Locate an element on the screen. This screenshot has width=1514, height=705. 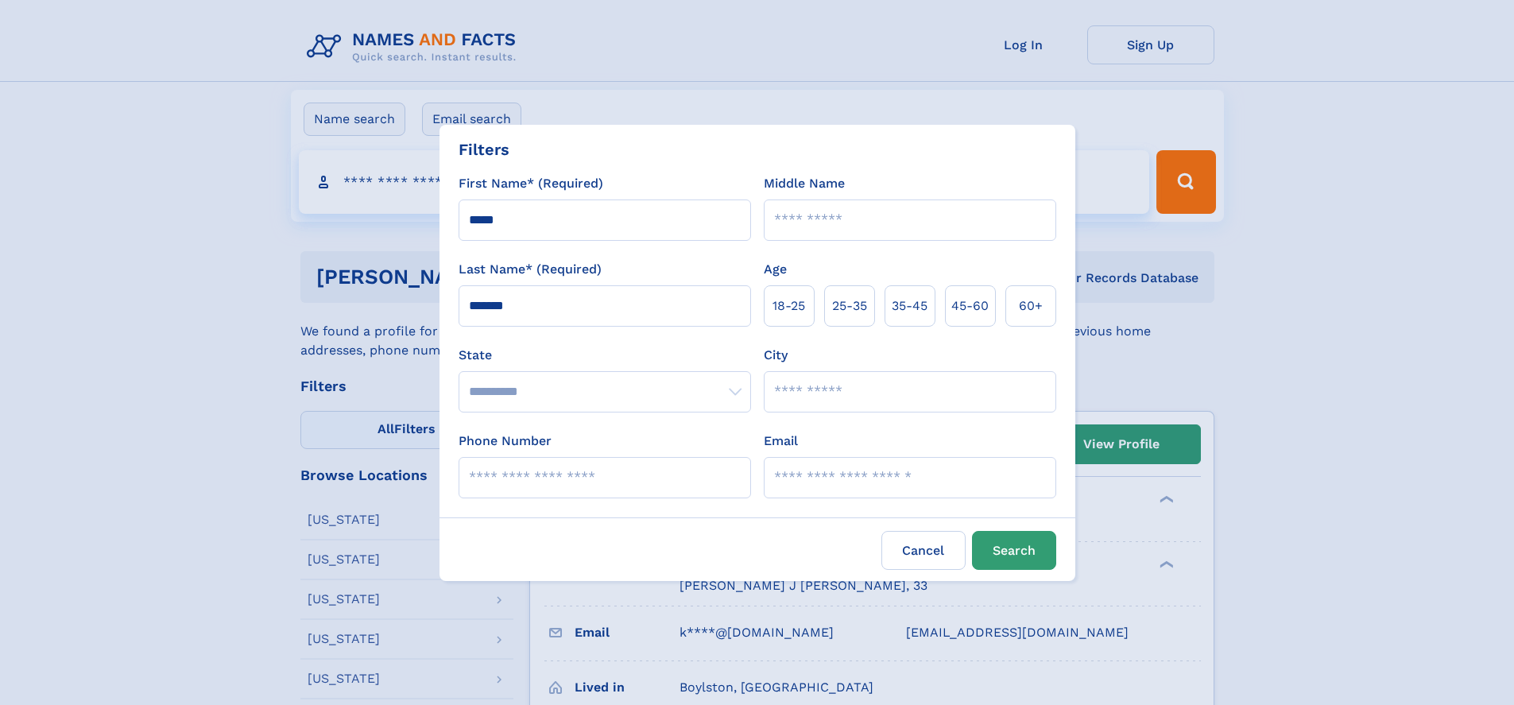
label: Email is located at coordinates (781, 441).